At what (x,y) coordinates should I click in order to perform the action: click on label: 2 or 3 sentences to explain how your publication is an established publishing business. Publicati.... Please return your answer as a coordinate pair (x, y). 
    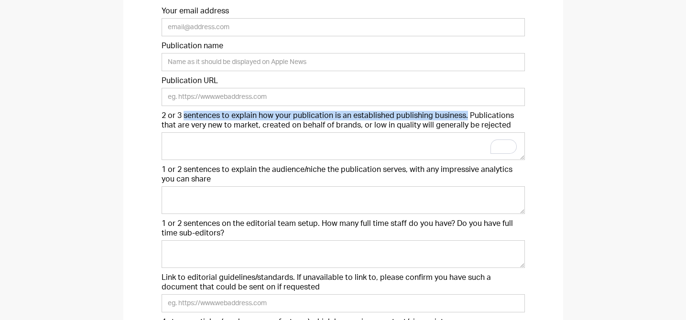
    Looking at the image, I should click on (343, 120).